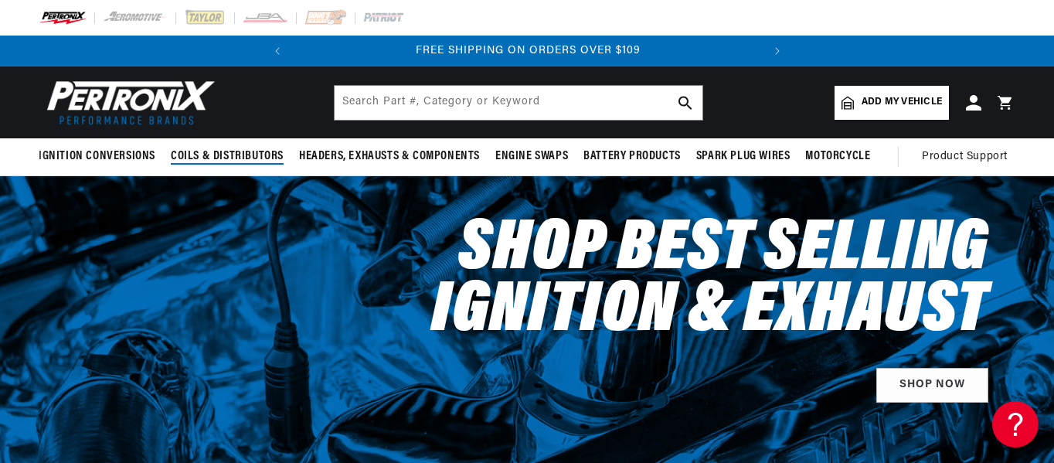 This screenshot has width=1054, height=463. I want to click on span: Add my vehicle, so click(901, 102).